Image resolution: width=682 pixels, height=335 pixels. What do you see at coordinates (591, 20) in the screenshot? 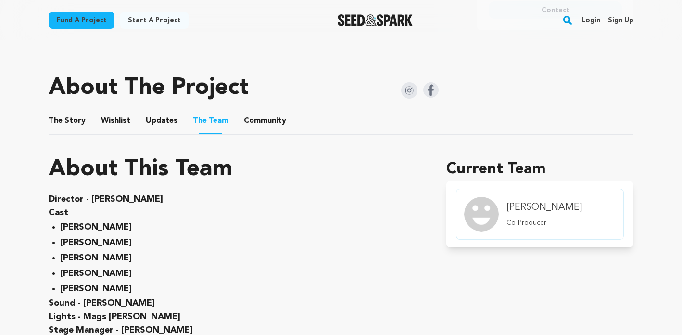
I see `a: Login` at bounding box center [591, 20].